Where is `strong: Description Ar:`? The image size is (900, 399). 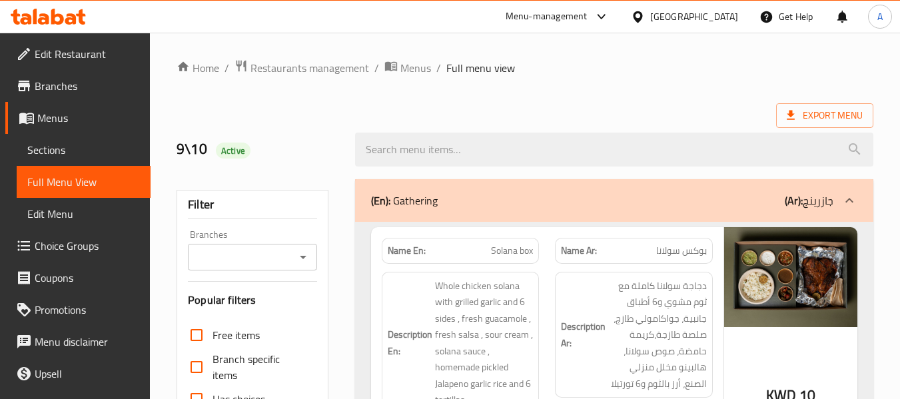
strong: Description Ar: is located at coordinates (583, 334).